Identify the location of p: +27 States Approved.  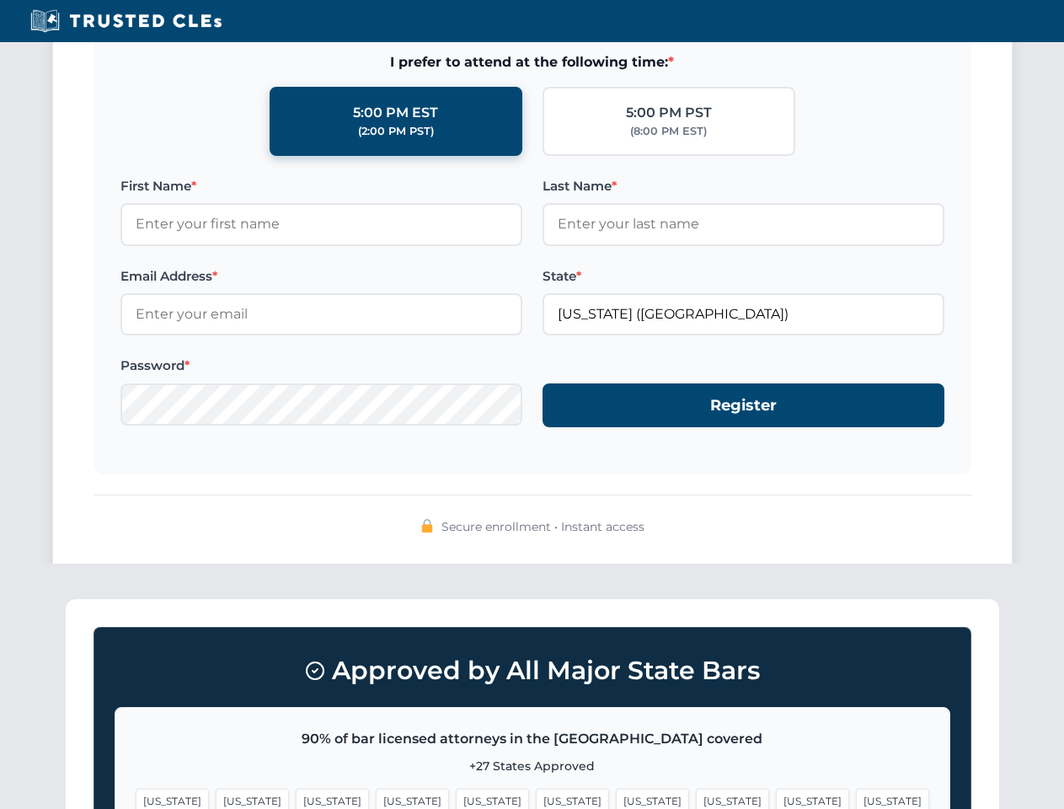
(533, 766).